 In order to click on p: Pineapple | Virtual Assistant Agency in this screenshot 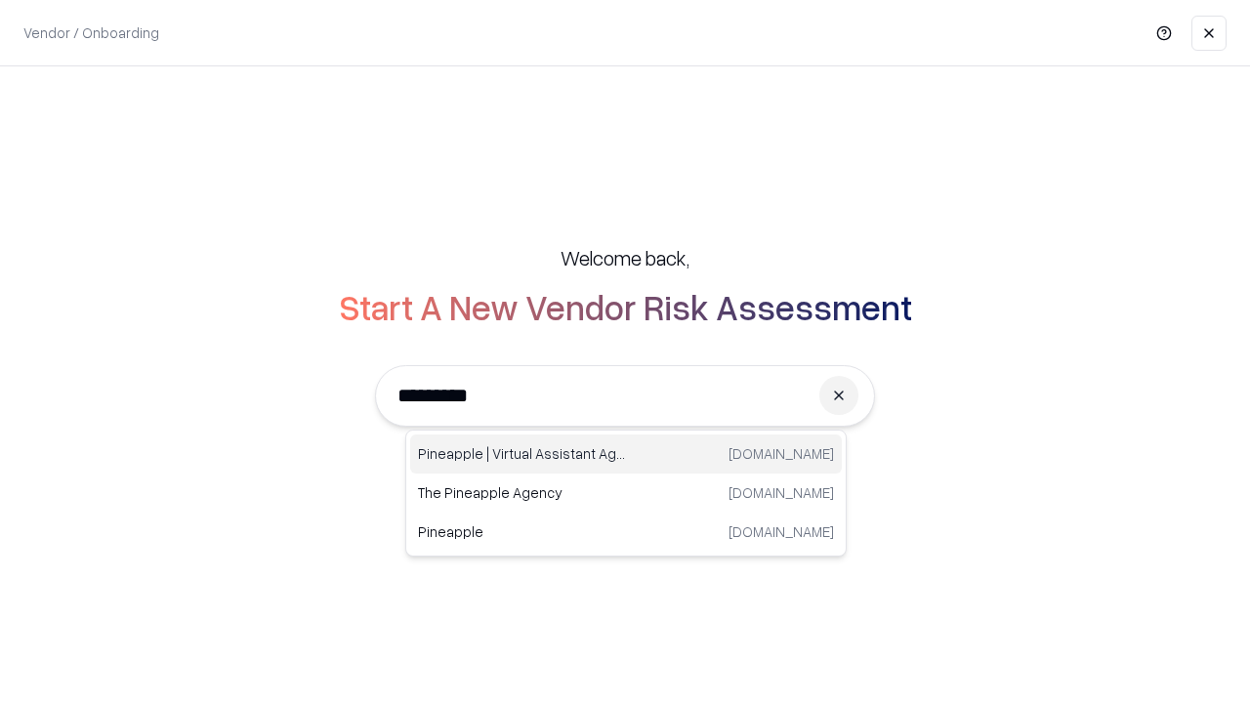, I will do `click(521, 453)`.